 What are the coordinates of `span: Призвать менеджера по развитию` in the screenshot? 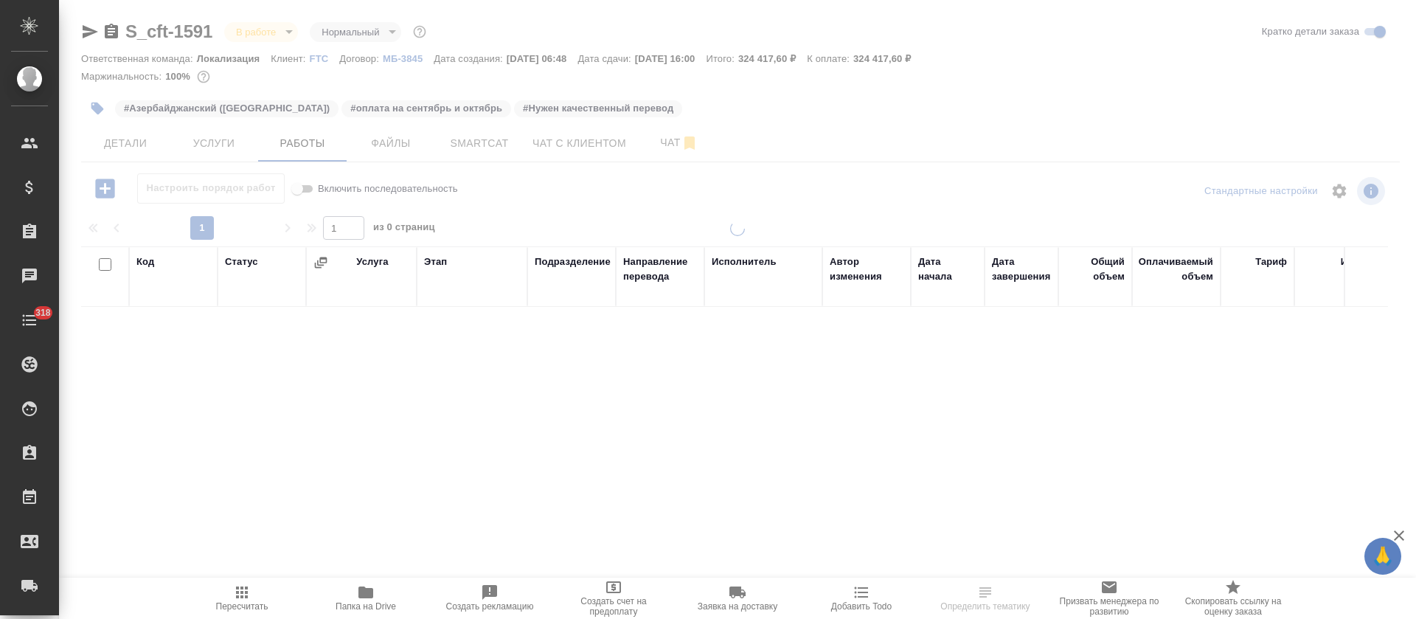 It's located at (1109, 606).